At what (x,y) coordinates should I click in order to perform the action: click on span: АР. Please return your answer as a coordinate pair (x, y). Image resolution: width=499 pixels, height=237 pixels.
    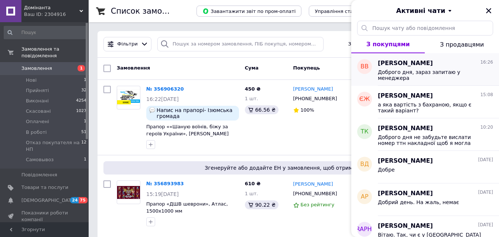
    Looking at the image, I should click on (365, 197).